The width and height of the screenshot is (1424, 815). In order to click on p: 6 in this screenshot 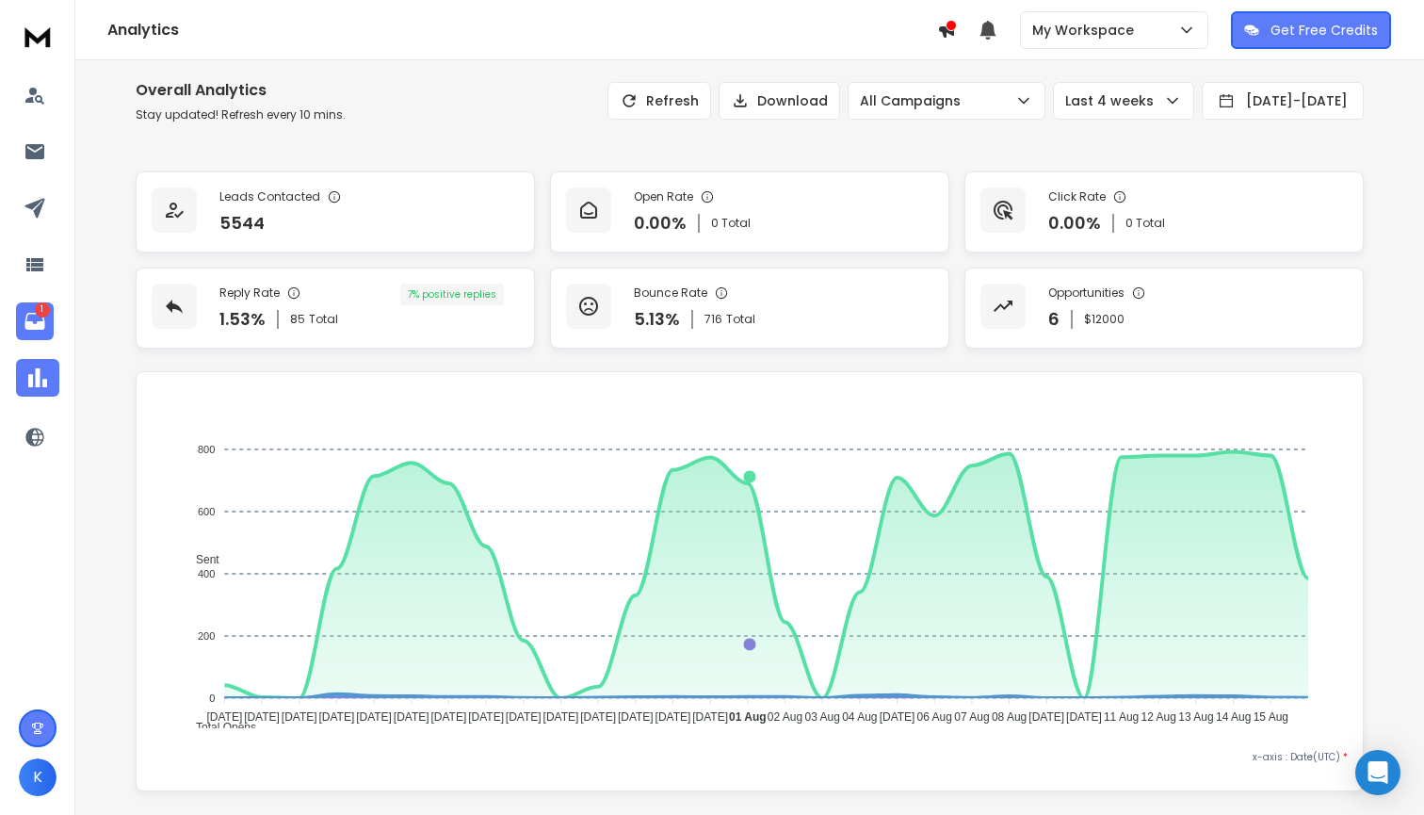, I will do `click(1054, 319)`.